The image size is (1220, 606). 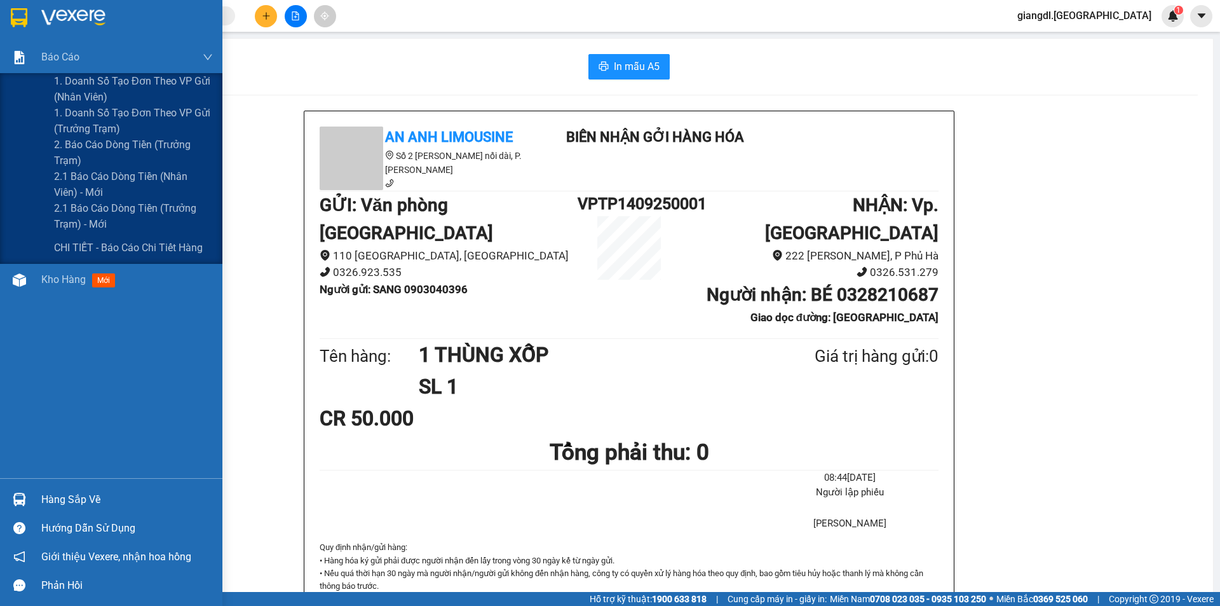 I want to click on button: file-add, so click(x=296, y=16).